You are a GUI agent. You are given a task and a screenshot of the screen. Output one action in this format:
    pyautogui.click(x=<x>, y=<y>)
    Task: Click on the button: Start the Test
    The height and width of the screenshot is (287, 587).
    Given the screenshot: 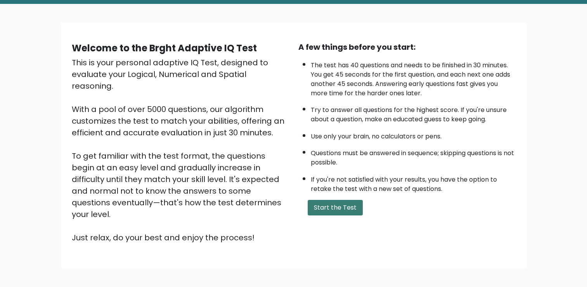 What is the action you would take?
    pyautogui.click(x=335, y=207)
    